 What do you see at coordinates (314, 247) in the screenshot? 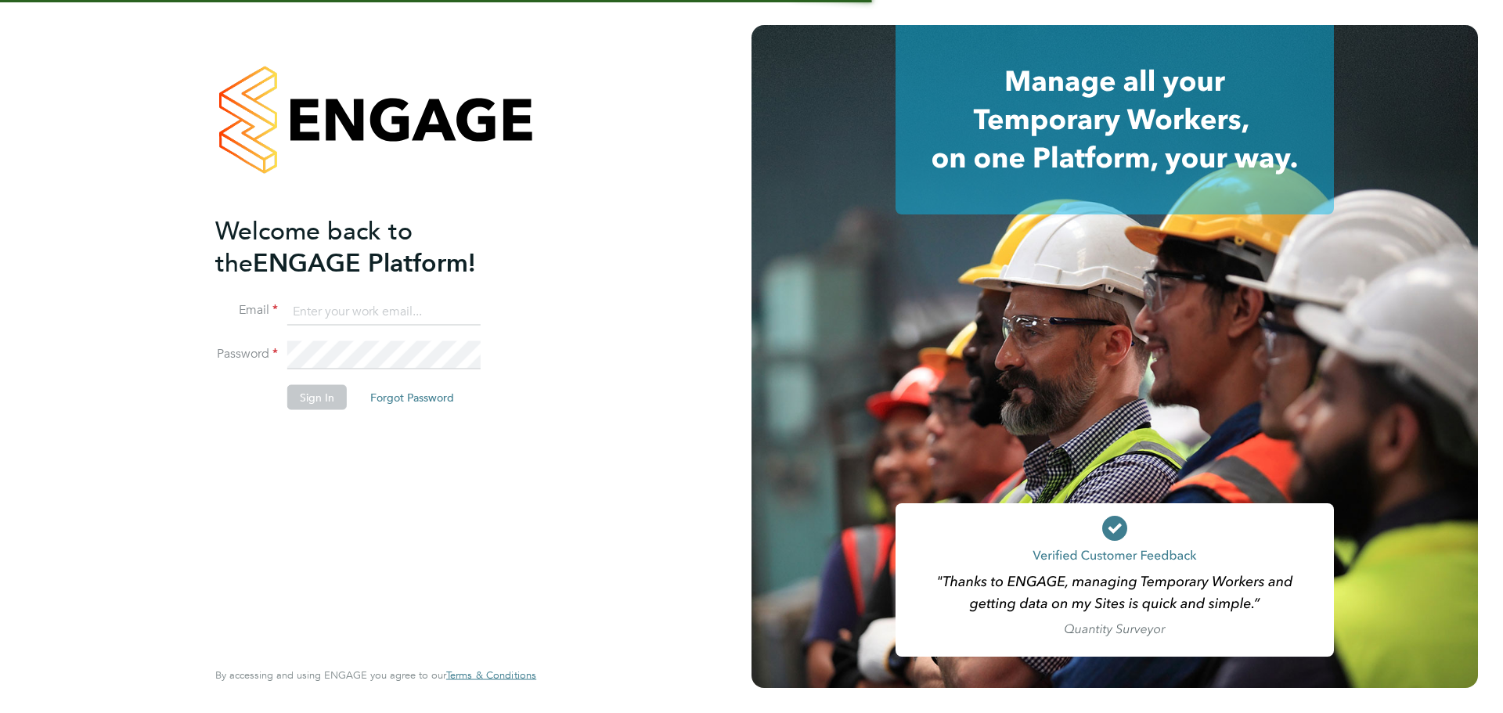
I see `span: Welcome back to the` at bounding box center [314, 247].